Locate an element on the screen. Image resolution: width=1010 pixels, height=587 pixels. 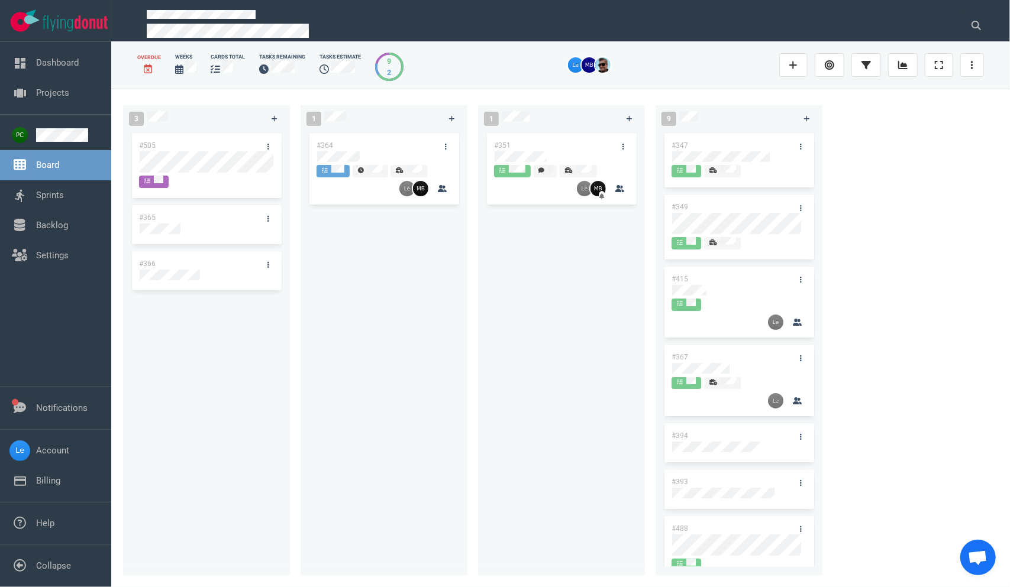
a: Account is located at coordinates (53, 451).